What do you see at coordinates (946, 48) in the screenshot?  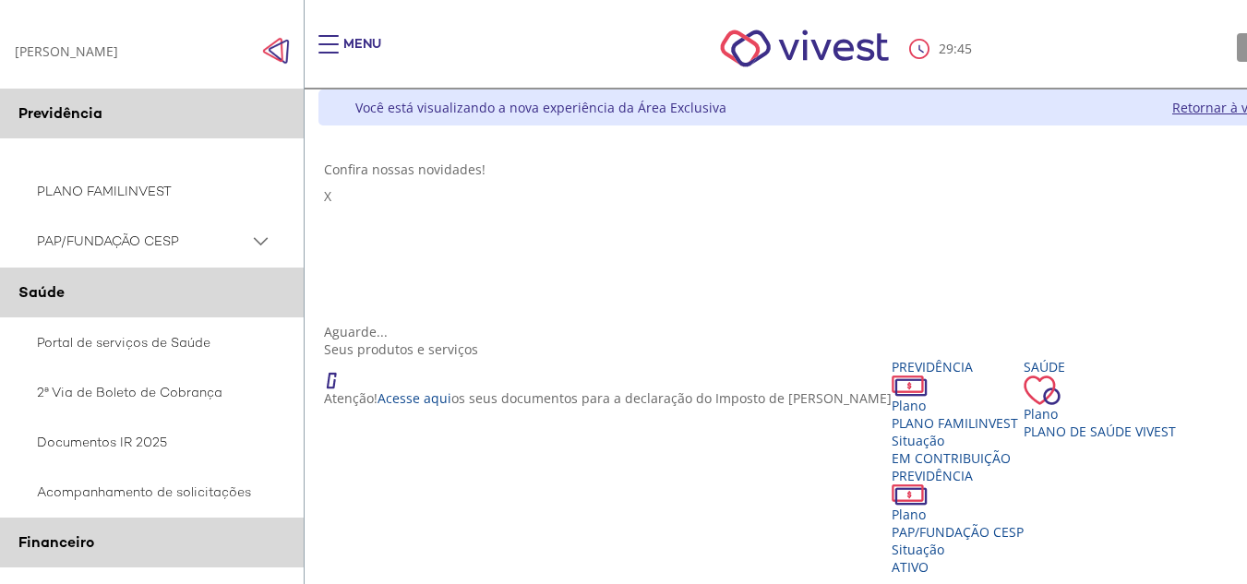 I see `span: 29` at bounding box center [946, 48].